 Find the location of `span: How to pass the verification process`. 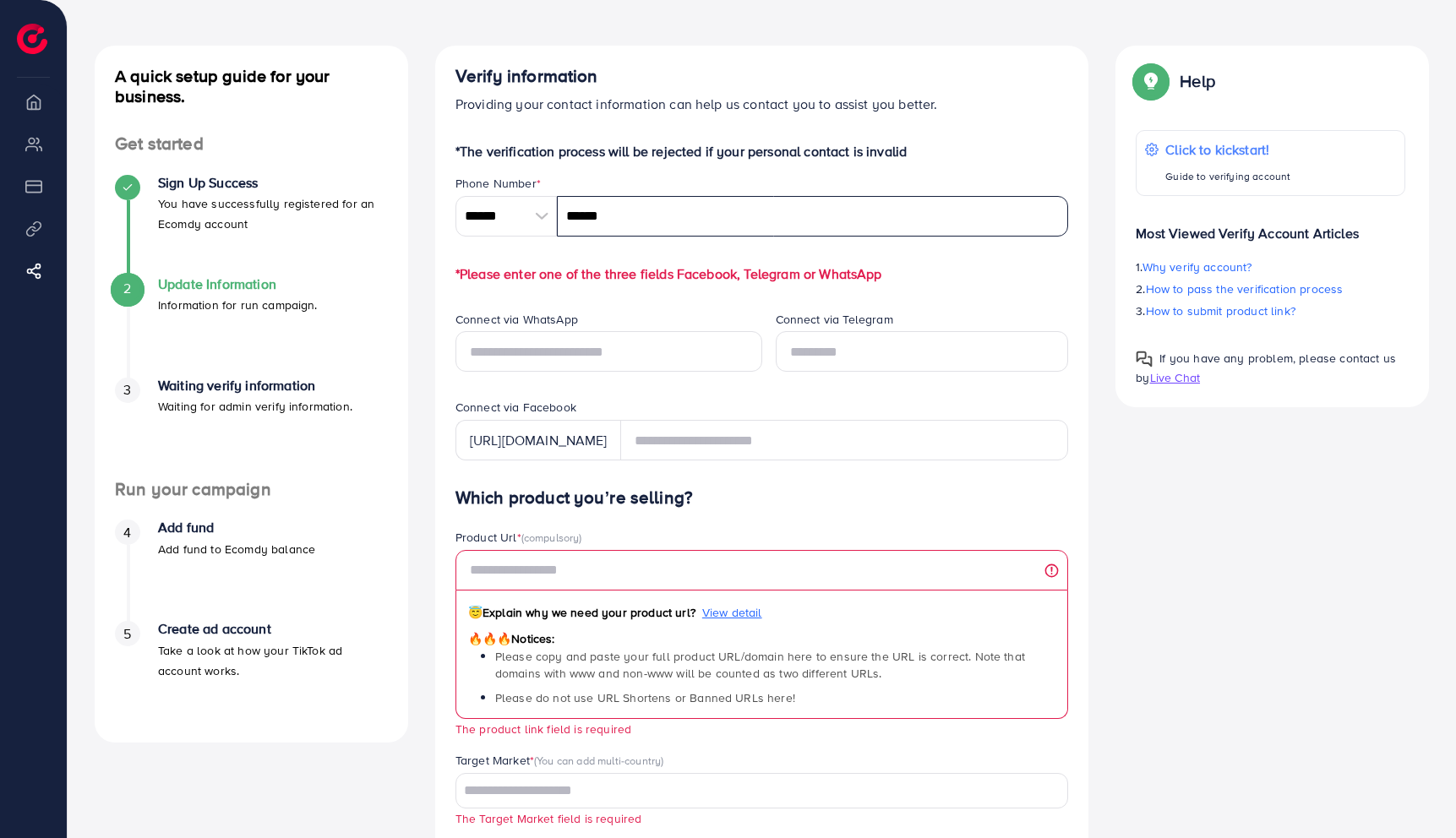

span: How to pass the verification process is located at coordinates (1244, 289).